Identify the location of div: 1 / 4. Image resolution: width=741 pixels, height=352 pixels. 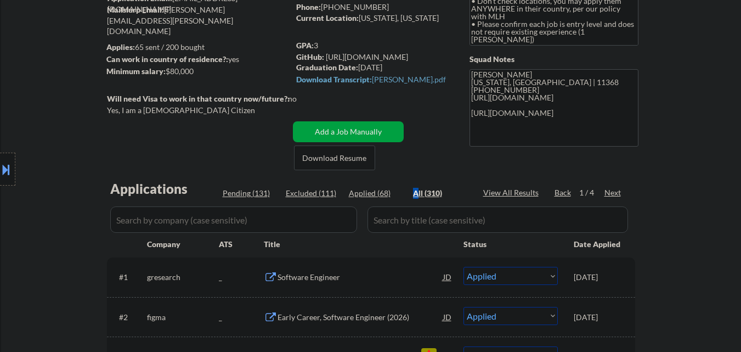
(592, 193).